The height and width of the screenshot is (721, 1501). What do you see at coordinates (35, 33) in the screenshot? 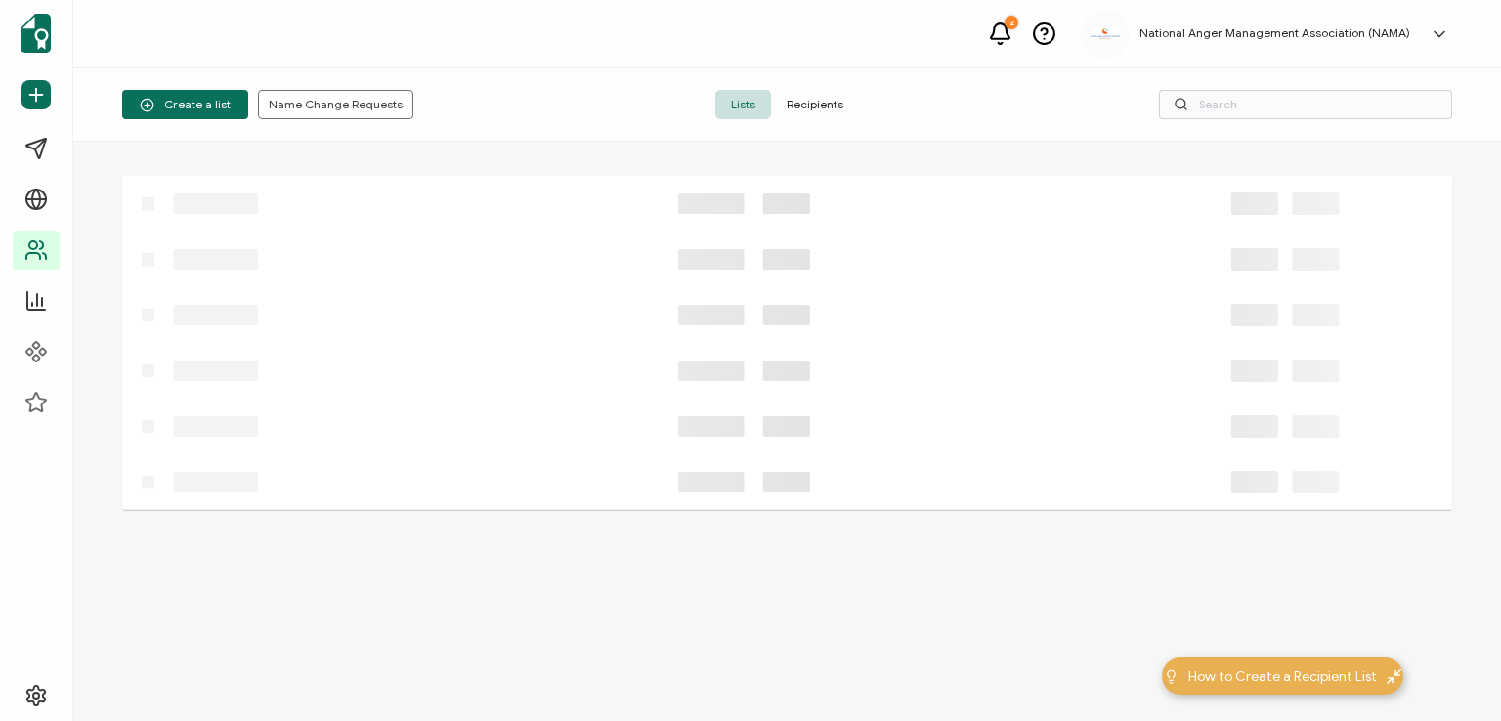
I see `img: sertifier-logomark-colored.svg` at bounding box center [35, 33].